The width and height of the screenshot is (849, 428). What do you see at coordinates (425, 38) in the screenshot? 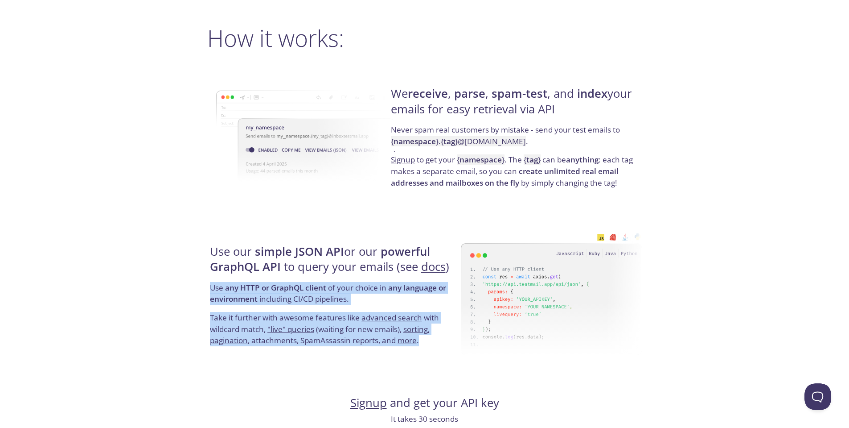
I see `h2: How it works:` at bounding box center [425, 38].